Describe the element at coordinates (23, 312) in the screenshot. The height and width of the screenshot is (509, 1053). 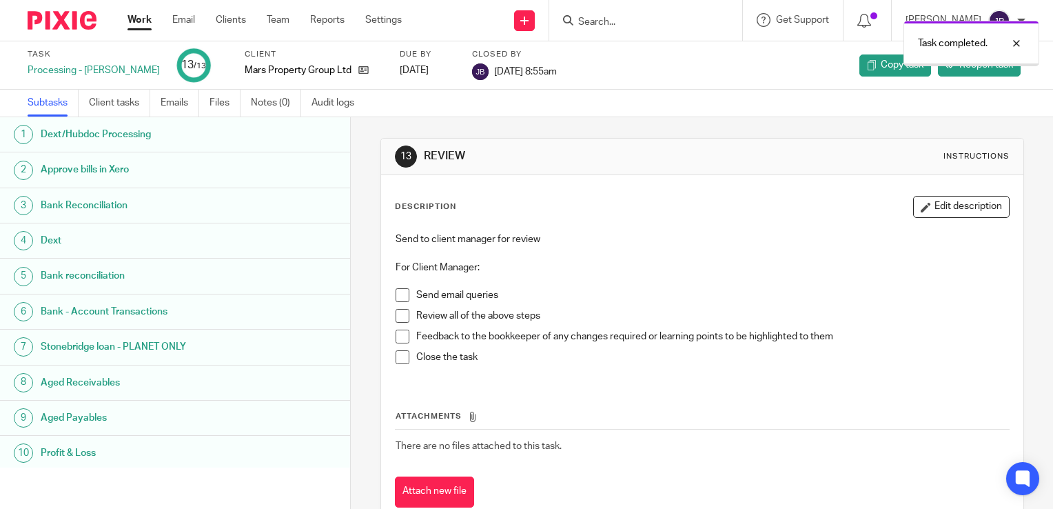
I see `div: 6` at that location.